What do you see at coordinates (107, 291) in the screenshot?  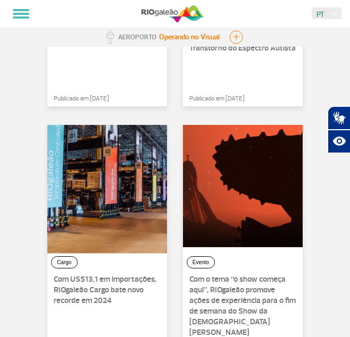 I see `p: Com US$13,1 em importações, RIOgaleão Cargo bate novo recorde em 2024` at bounding box center [107, 291].